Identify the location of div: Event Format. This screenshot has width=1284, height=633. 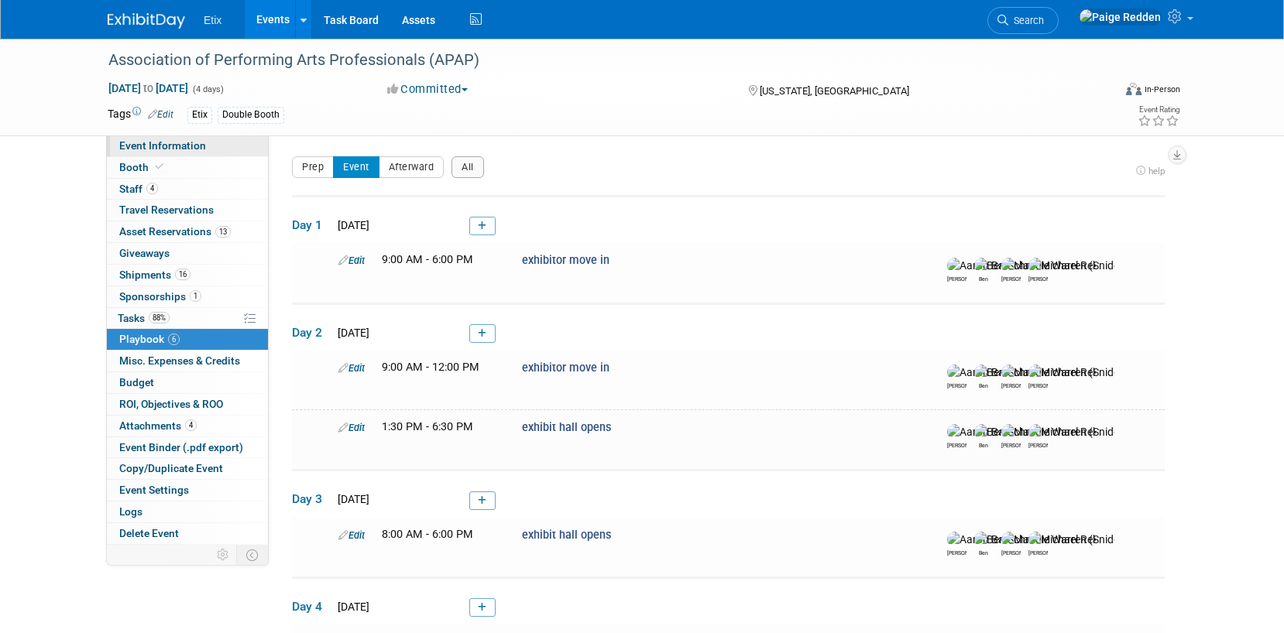
(1100, 92).